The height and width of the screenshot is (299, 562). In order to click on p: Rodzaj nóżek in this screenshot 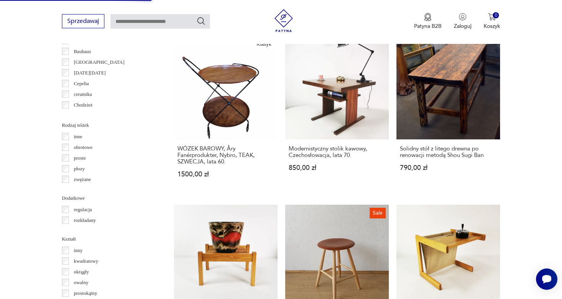, I will do `click(109, 125)`.